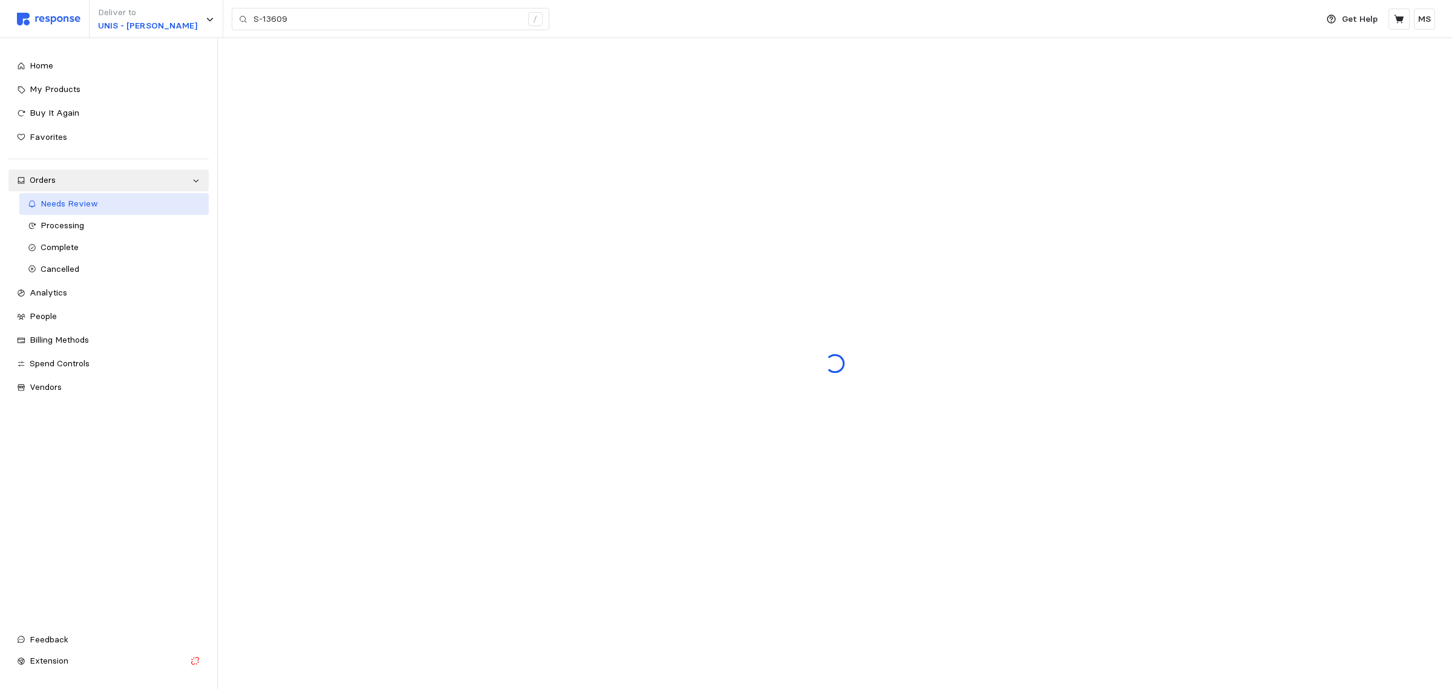 This screenshot has height=689, width=1452. Describe the element at coordinates (49, 660) in the screenshot. I see `span: Extension` at that location.